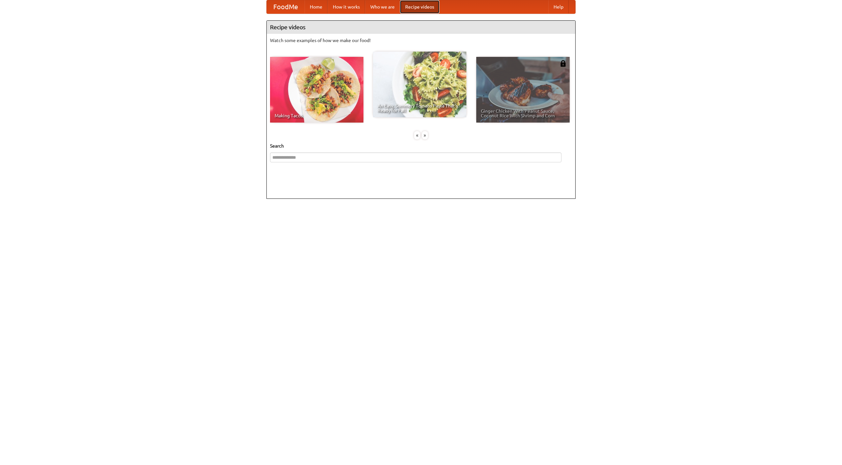  Describe the element at coordinates (421, 27) in the screenshot. I see `h4: Recipe videos` at that location.